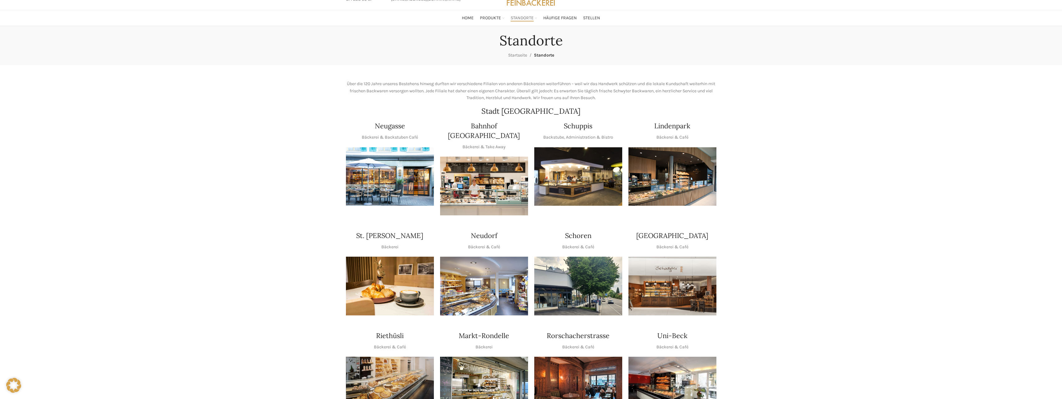 The image size is (1062, 399). Describe the element at coordinates (484, 286) in the screenshot. I see `img: Neudorf_1` at that location.